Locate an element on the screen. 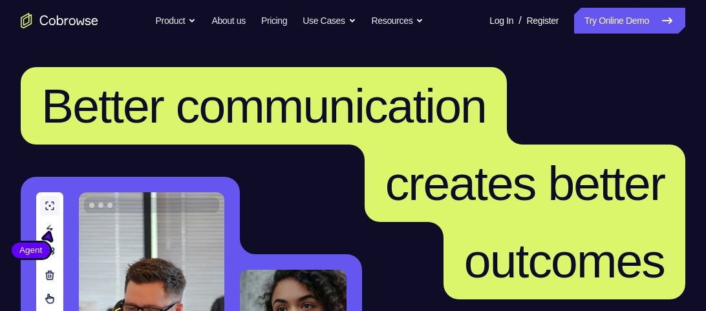 The height and width of the screenshot is (311, 706). a: Pricing is located at coordinates (274, 21).